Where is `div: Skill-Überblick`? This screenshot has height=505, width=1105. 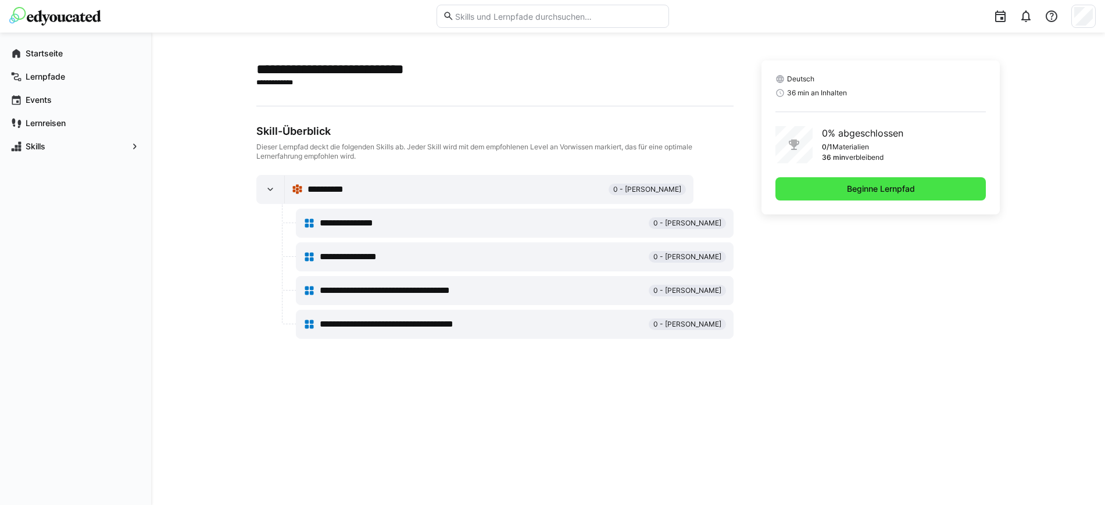 div: Skill-Überblick is located at coordinates (495, 131).